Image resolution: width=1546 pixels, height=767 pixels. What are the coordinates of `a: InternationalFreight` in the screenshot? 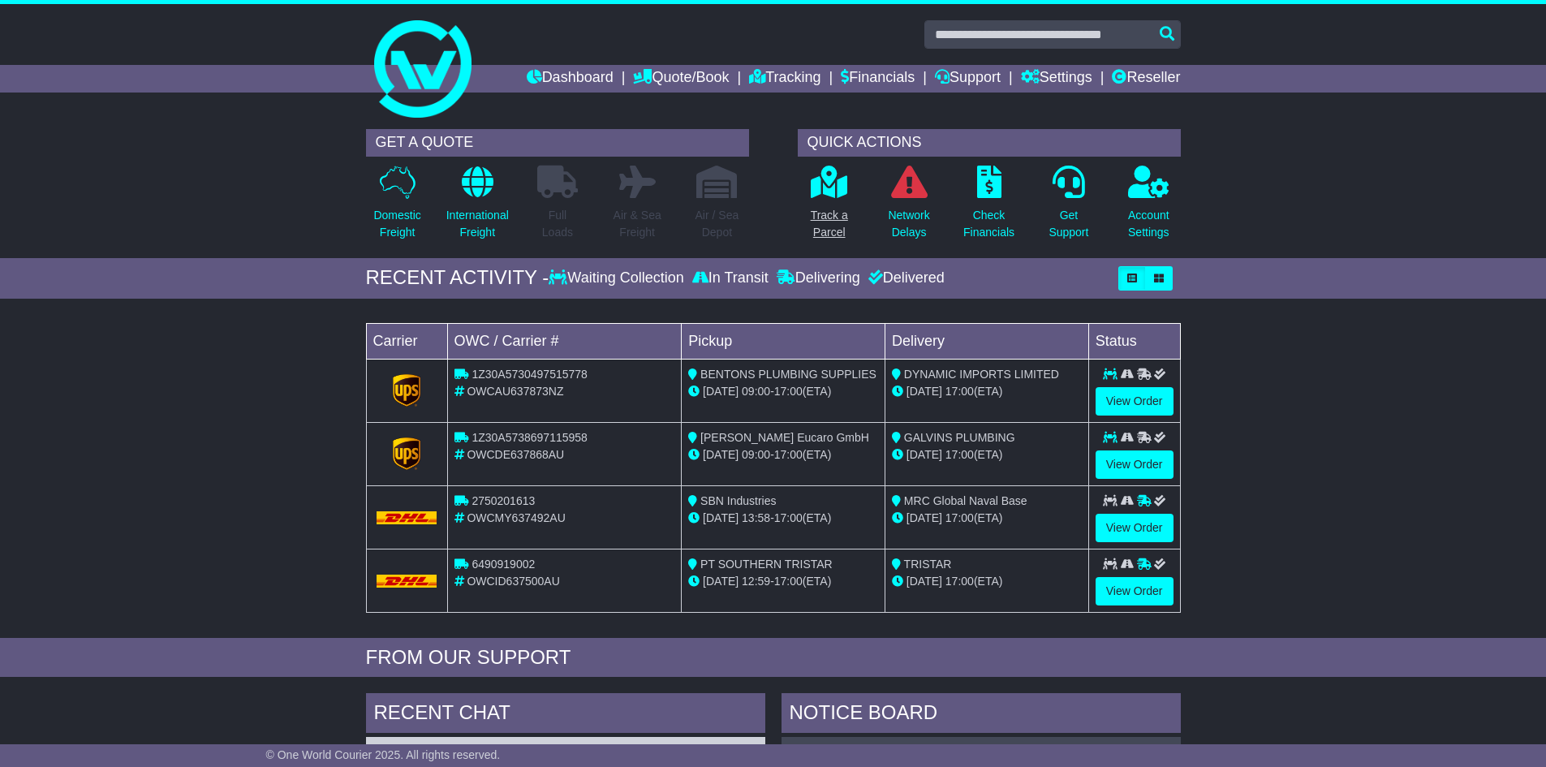 It's located at (477, 207).